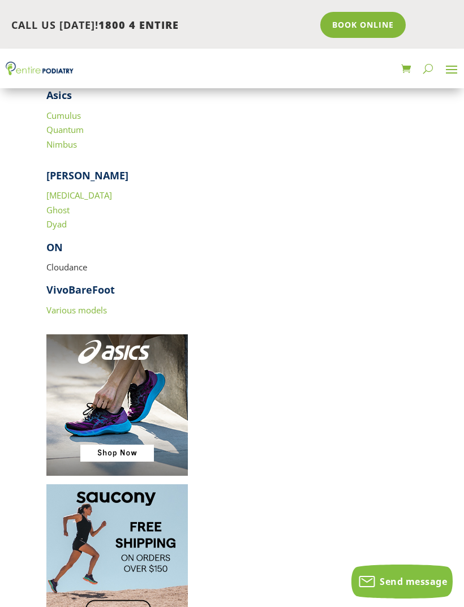  Describe the element at coordinates (59, 95) in the screenshot. I see `strong: Asics` at that location.